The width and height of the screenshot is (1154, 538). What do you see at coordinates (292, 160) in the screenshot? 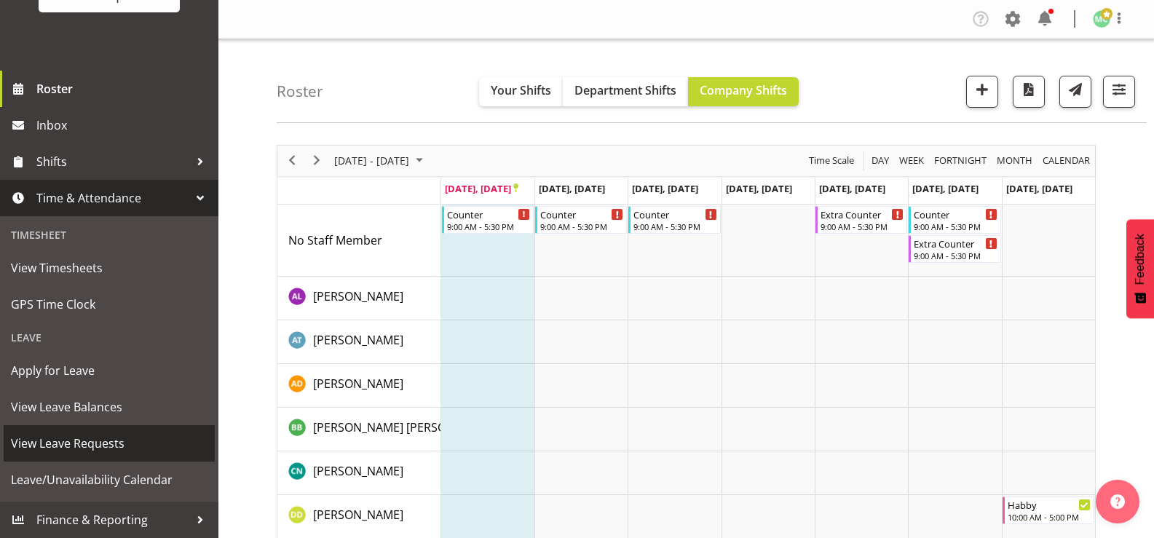
I see `button: Previous` at bounding box center [292, 160].